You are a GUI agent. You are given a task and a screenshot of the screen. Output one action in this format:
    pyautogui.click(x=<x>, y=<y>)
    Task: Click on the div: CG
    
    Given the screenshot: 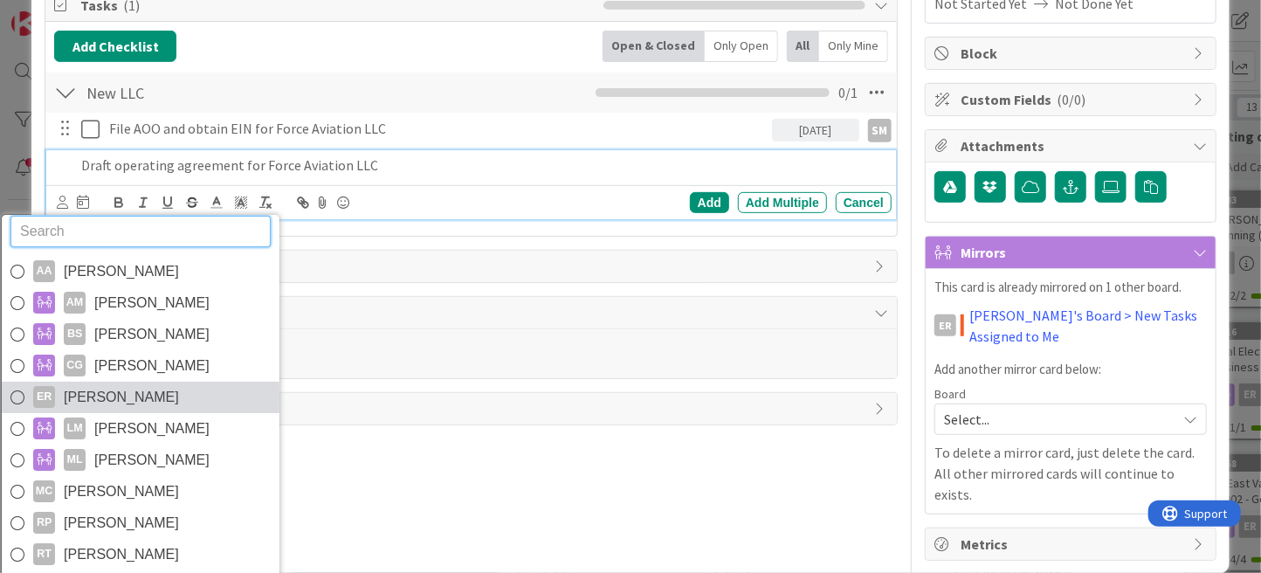 What is the action you would take?
    pyautogui.click(x=74, y=365)
    